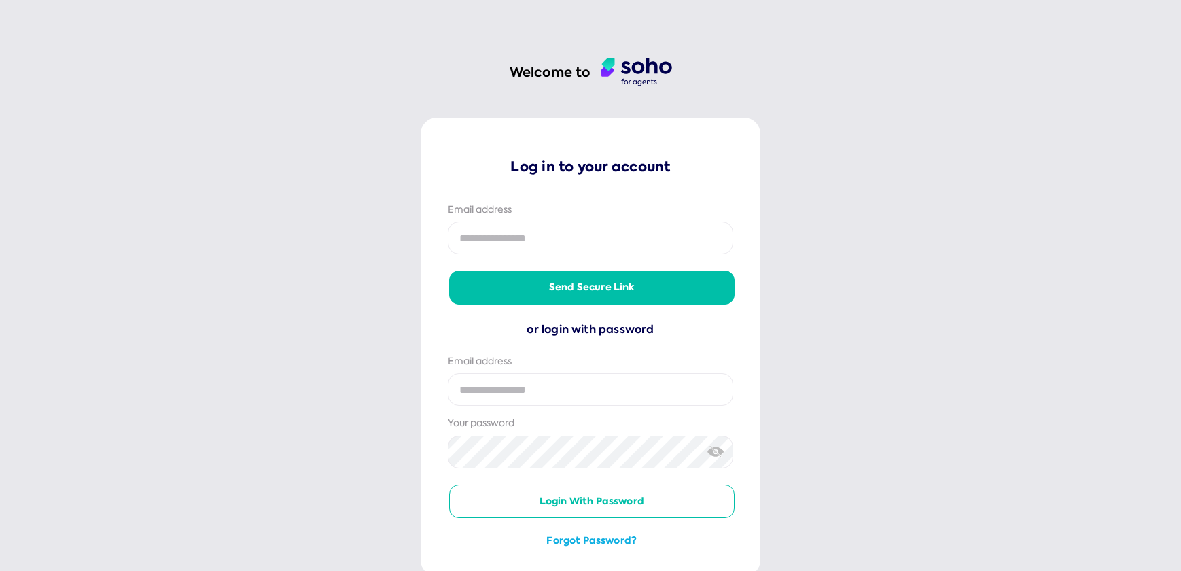 Image resolution: width=1181 pixels, height=571 pixels. What do you see at coordinates (592, 287) in the screenshot?
I see `button: Send secure link` at bounding box center [592, 287].